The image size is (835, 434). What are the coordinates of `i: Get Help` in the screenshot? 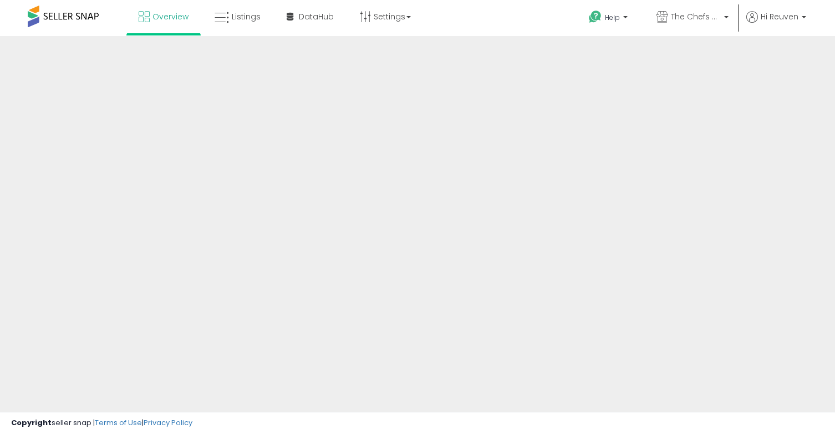 It's located at (595, 17).